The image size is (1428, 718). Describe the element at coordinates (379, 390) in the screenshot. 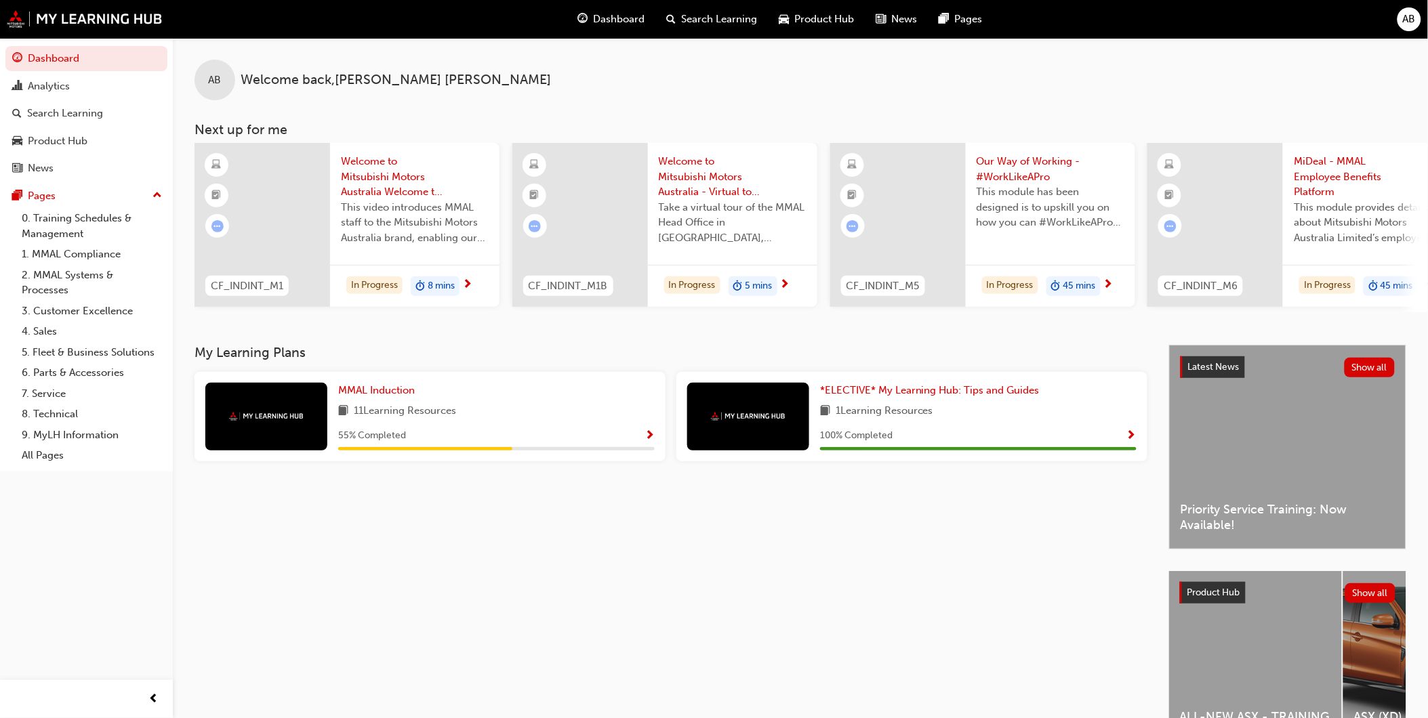

I see `a: MMAL Induction` at that location.